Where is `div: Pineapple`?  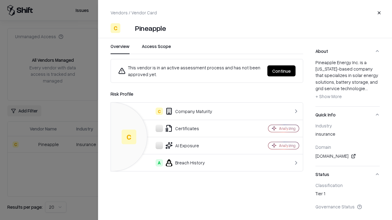
div: Pineapple is located at coordinates (150, 28).